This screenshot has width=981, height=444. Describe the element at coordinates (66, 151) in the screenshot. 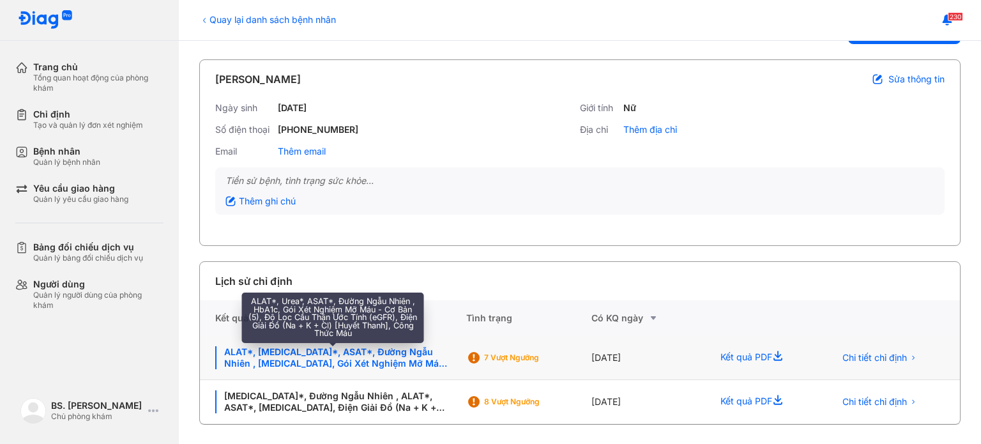

I see `div: Bệnh nhân` at that location.